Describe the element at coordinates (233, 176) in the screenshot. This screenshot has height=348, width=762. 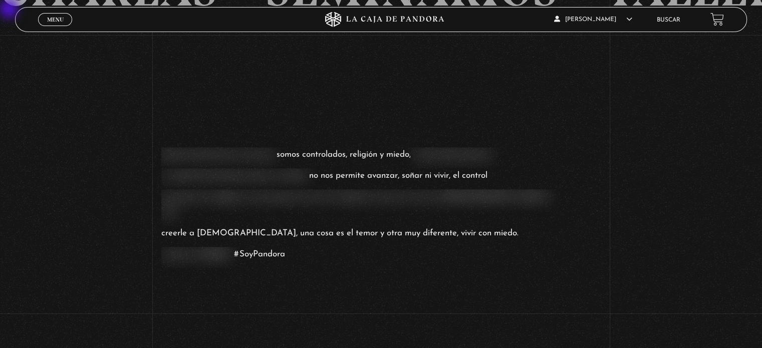
I see `span: su vida? El control que ejerce el miedo` at that location.